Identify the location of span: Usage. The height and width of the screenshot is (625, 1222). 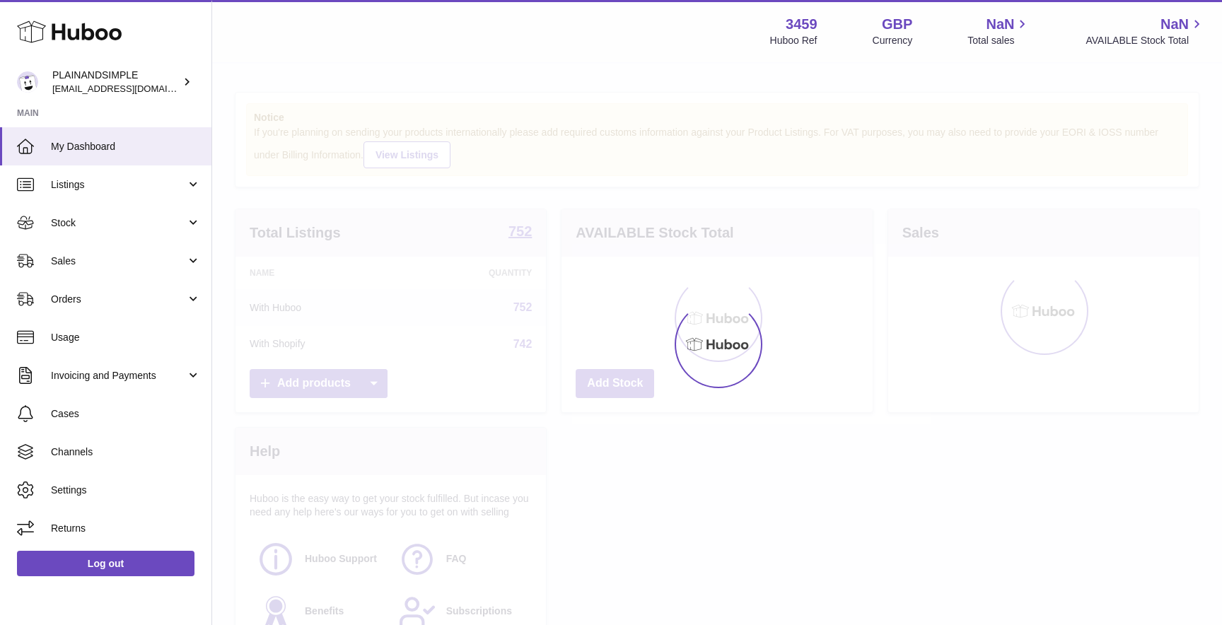
(126, 337).